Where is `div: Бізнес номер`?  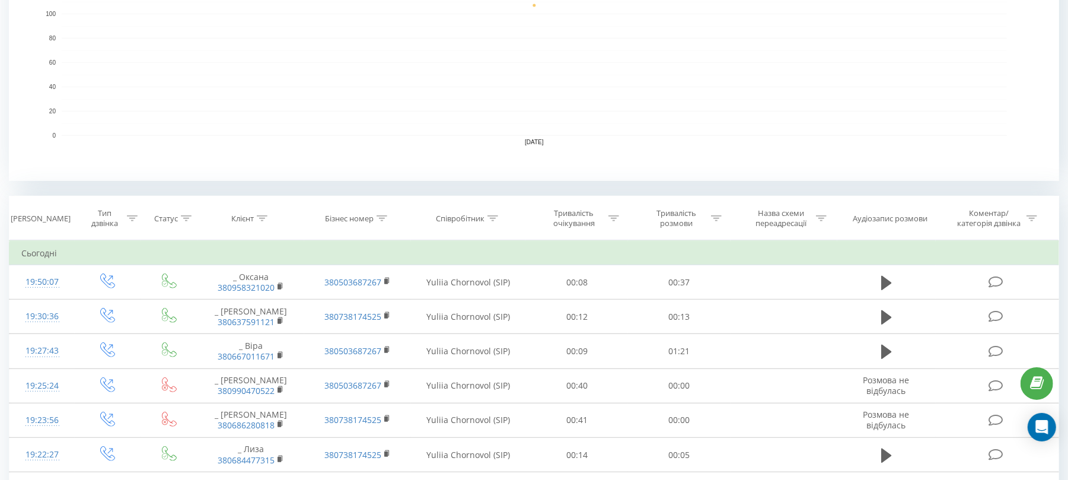 div: Бізнес номер is located at coordinates (349, 218).